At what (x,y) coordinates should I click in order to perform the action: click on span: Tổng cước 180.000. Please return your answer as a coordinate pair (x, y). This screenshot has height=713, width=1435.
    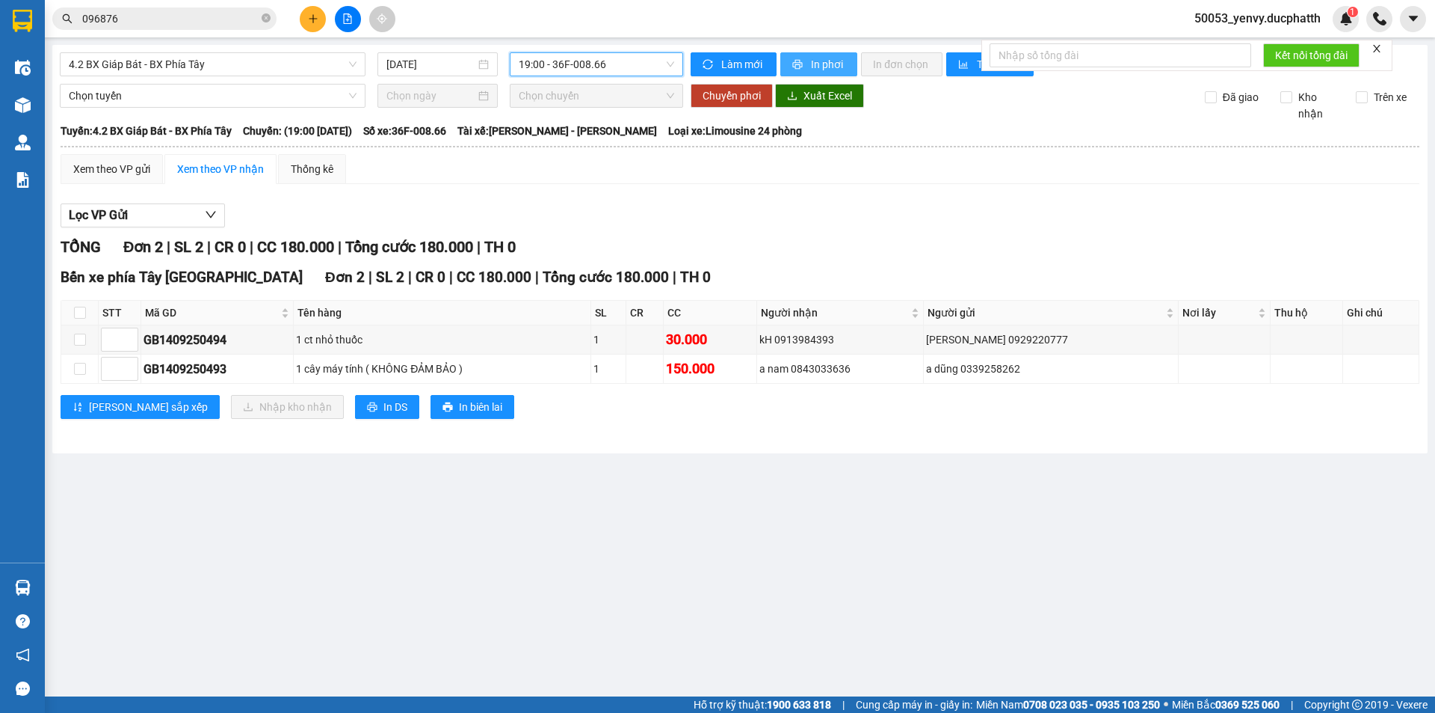
    Looking at the image, I should click on (409, 247).